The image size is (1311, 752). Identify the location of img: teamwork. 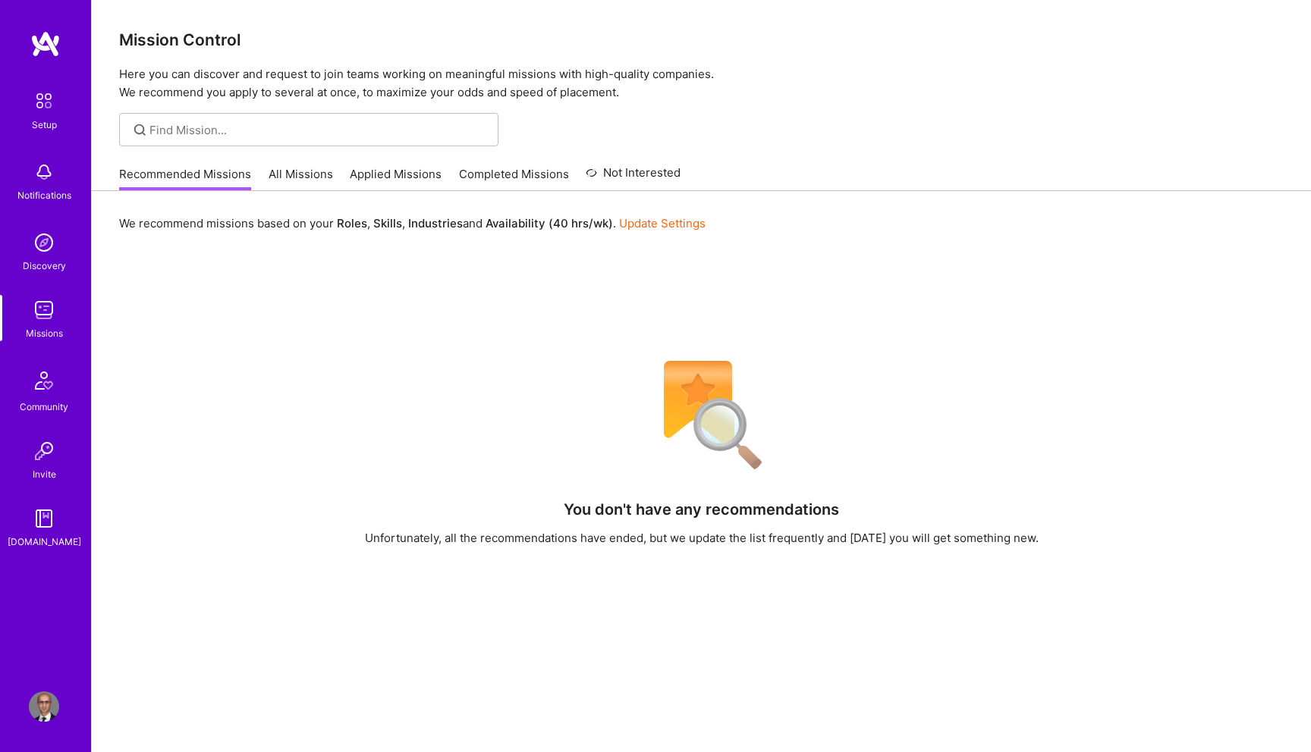
(44, 310).